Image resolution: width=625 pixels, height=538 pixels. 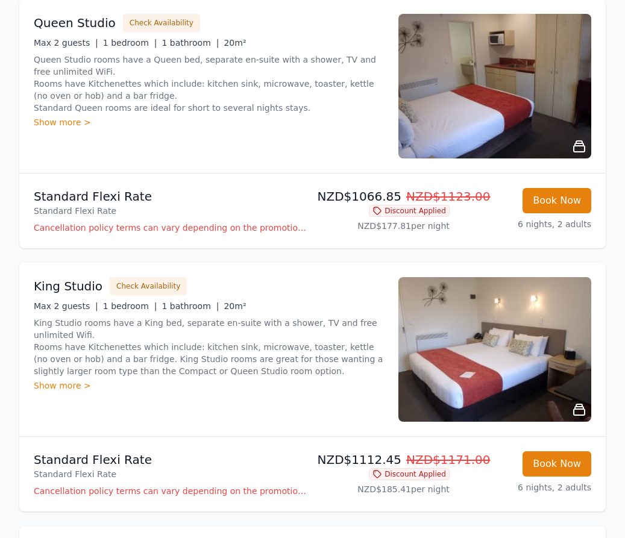 What do you see at coordinates (68, 286) in the screenshot?
I see `h3: King Studio` at bounding box center [68, 286].